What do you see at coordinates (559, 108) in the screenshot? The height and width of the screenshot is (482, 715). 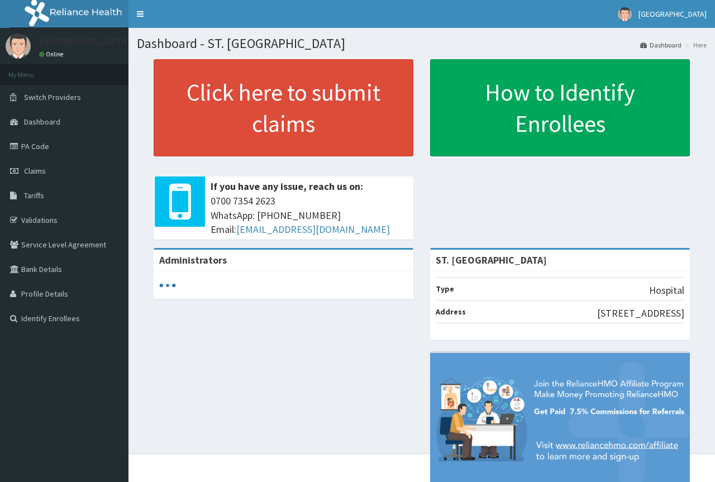 I see `a: How to Identify Enrollees` at bounding box center [559, 108].